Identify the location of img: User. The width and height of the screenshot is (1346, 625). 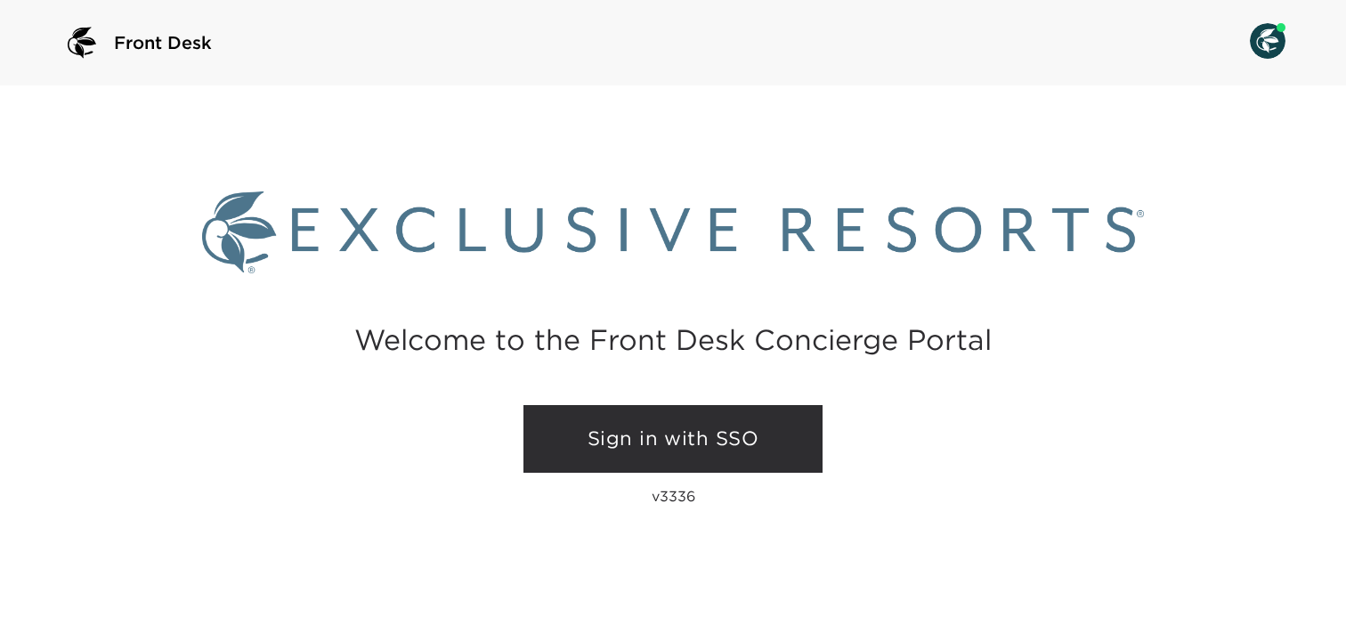
(1268, 41).